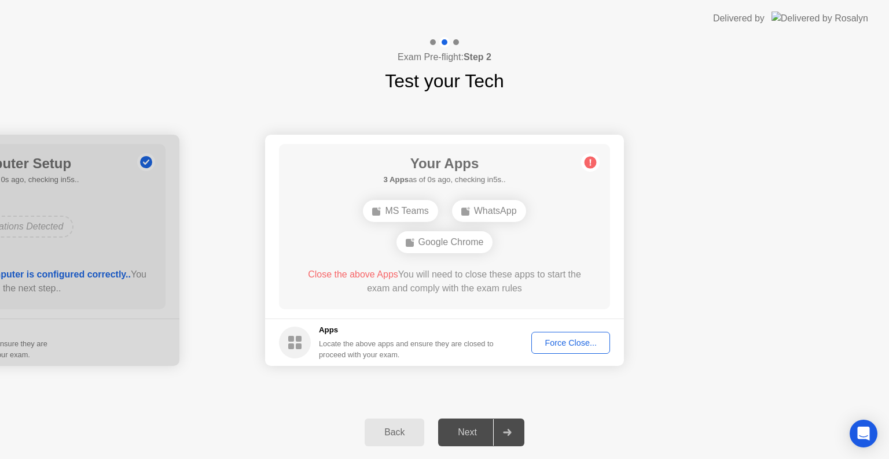 The width and height of the screenshot is (889, 459). I want to click on h5: as of 0s ago, checking in5s.., so click(444, 180).